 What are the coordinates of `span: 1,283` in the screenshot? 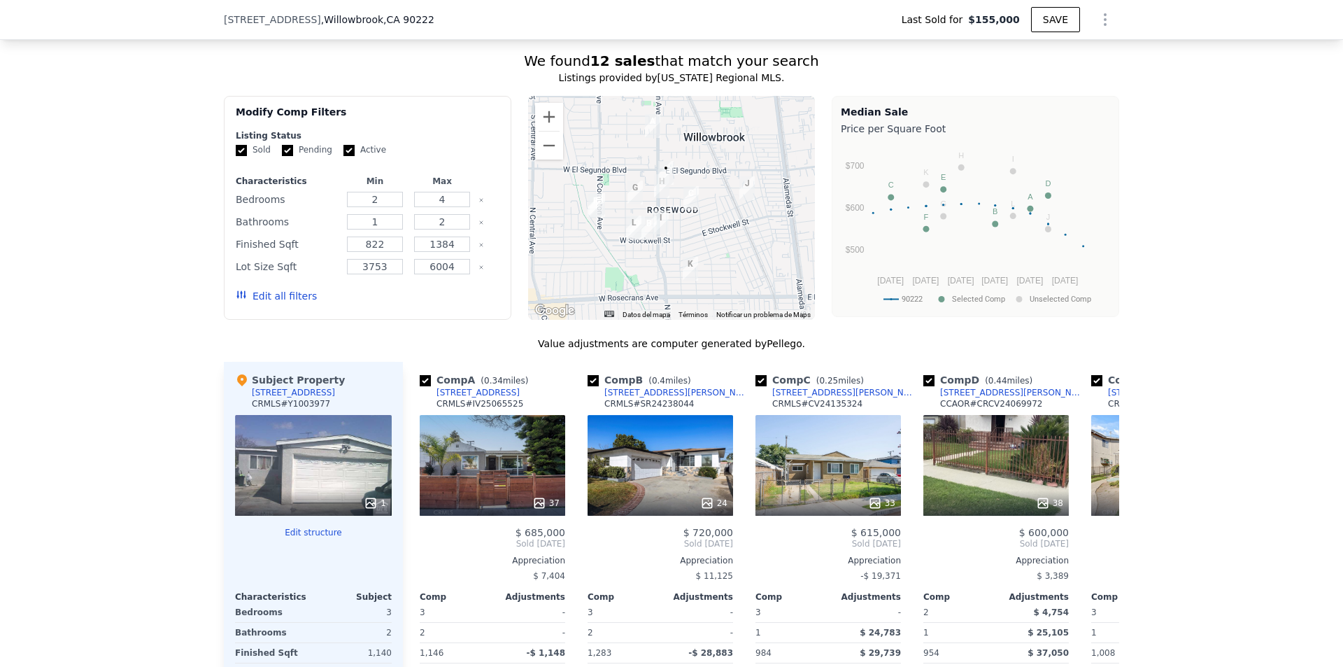 It's located at (599, 653).